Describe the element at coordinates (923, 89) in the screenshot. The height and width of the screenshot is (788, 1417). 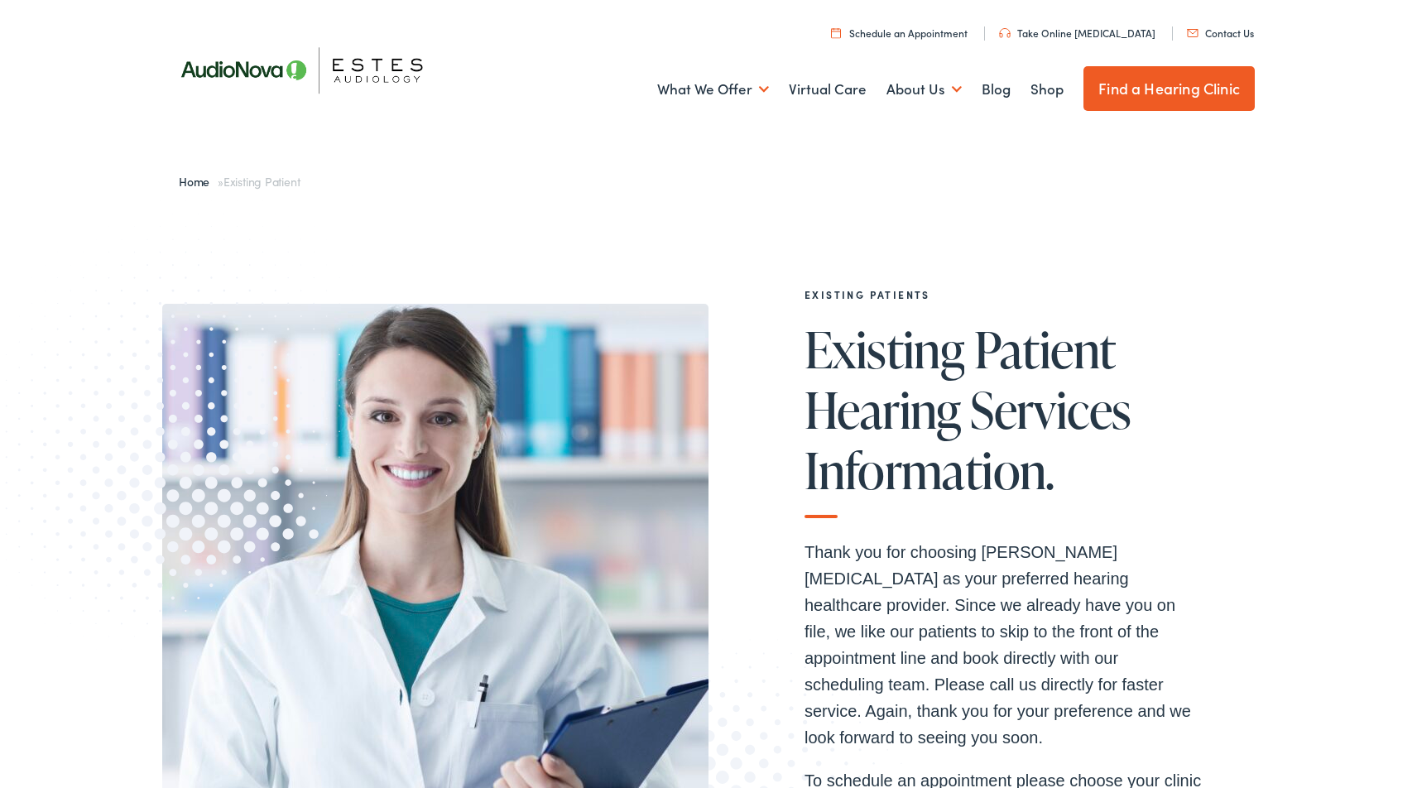
I see `a: About Us` at that location.